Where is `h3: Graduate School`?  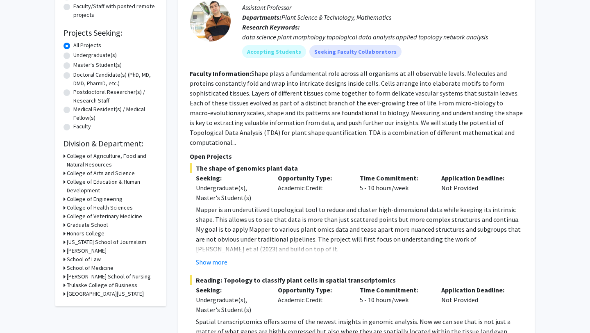
h3: Graduate School is located at coordinates (87, 225).